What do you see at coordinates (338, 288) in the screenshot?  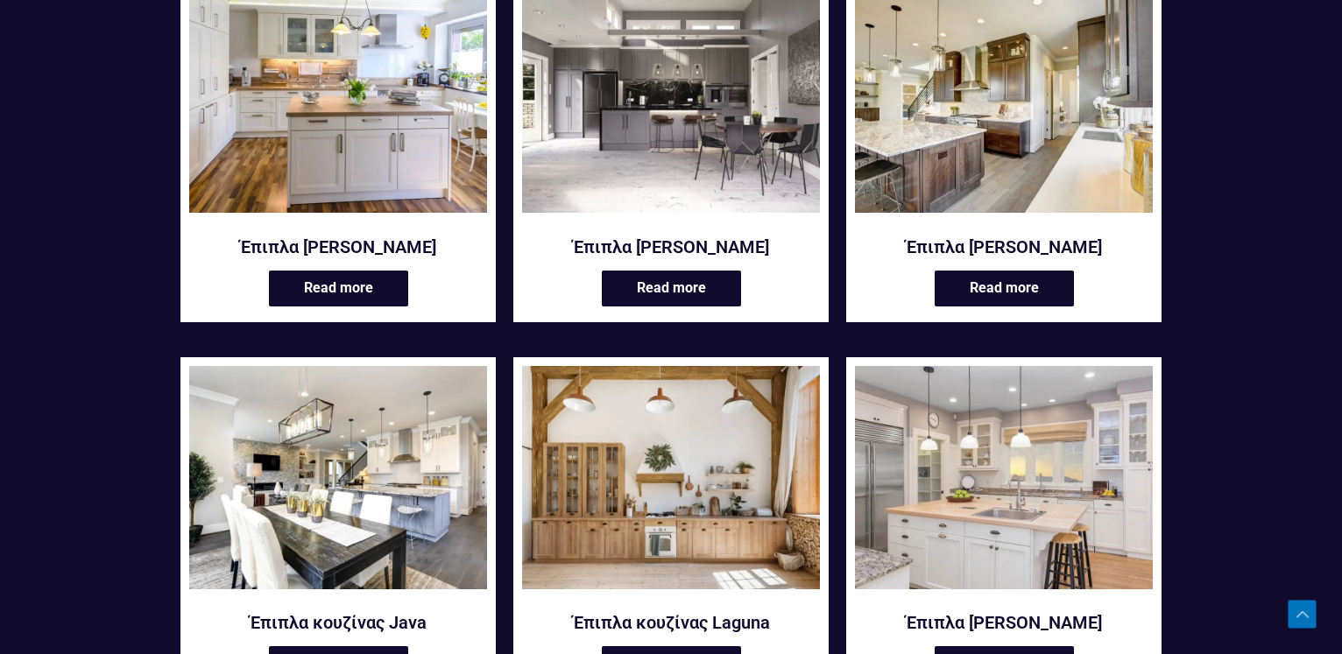 I see `a: Read more about “Έπιπλα κουζίνας Agonda”` at bounding box center [338, 288].